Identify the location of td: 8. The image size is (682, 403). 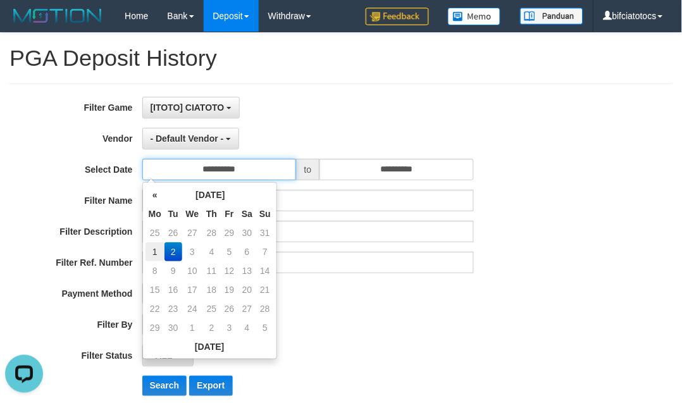
(155, 271).